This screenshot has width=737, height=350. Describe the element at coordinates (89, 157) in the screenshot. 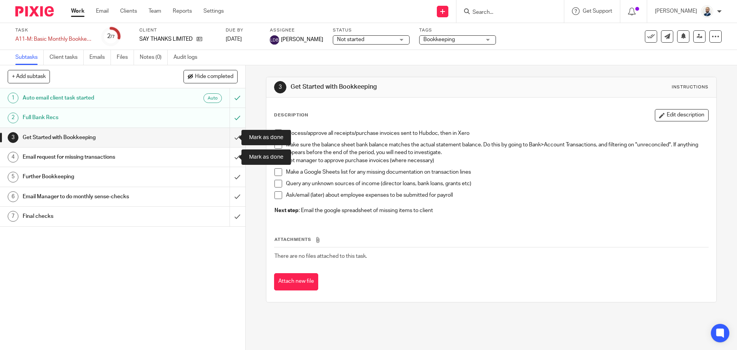

I see `h1: Email request for missing transactions` at that location.